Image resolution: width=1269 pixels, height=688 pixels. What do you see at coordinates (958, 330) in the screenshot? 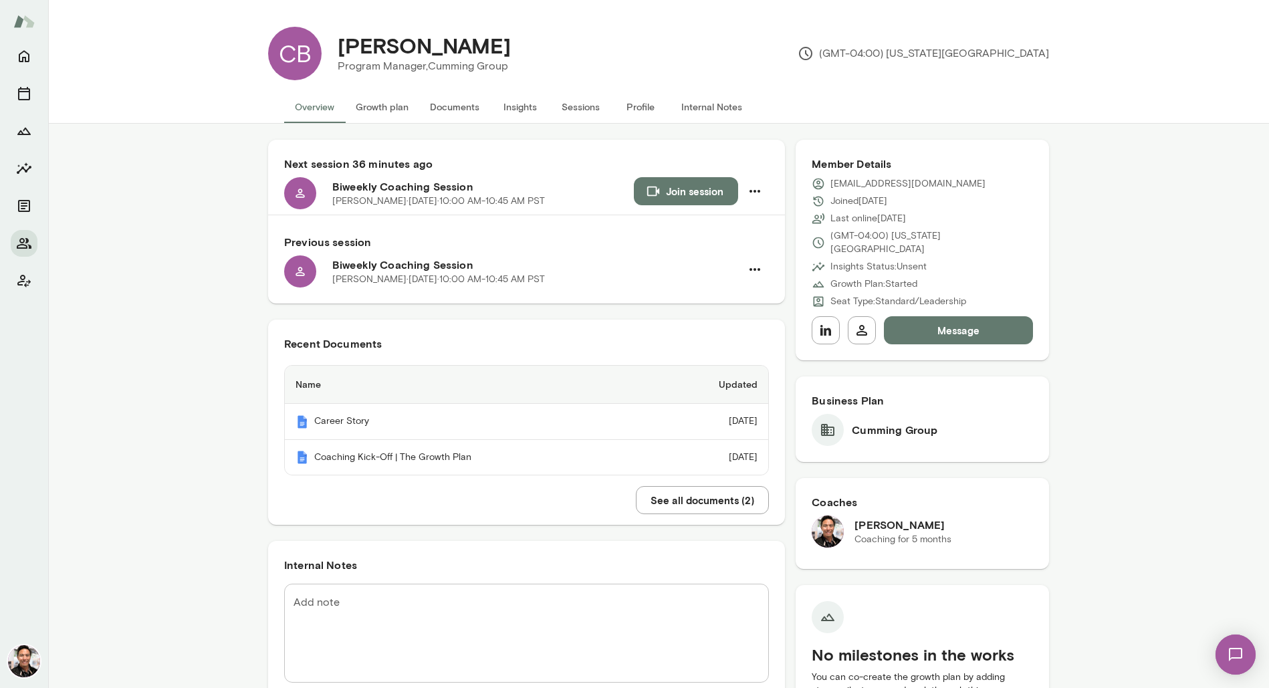
I see `button: Message` at bounding box center [958, 330].